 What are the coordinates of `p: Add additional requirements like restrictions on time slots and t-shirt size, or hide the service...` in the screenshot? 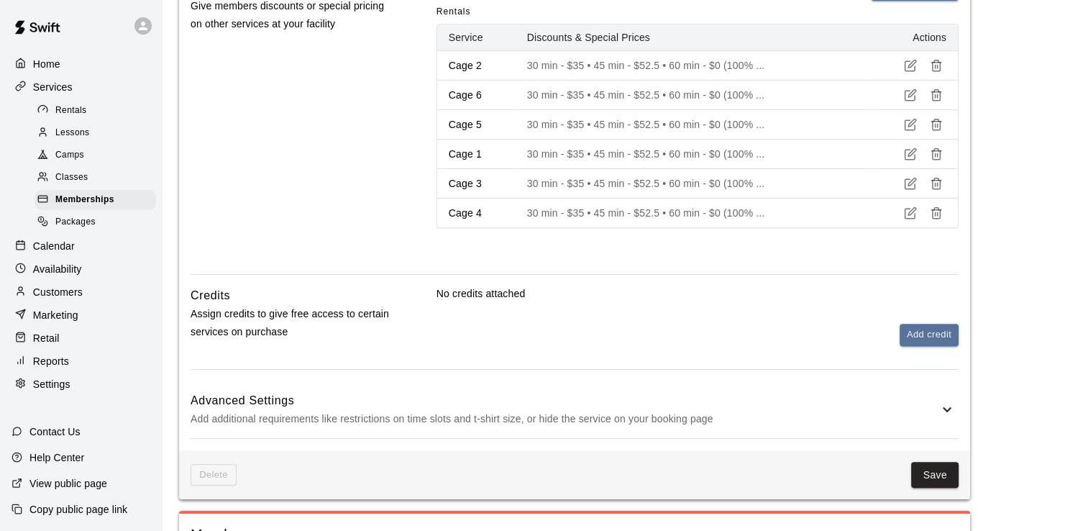 It's located at (565, 419).